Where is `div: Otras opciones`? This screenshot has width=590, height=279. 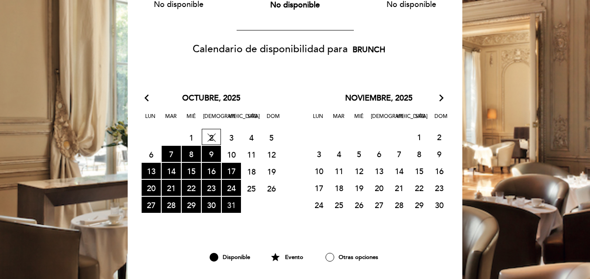
div: Otras opciones is located at coordinates (351, 257).